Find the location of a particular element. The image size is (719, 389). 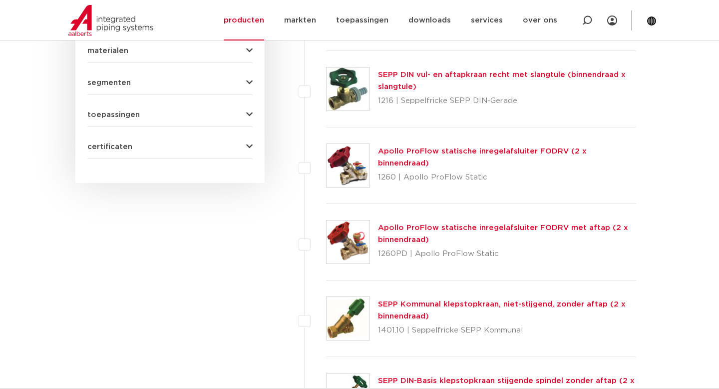

img: Thumbnail for Apollo ProFlow statische inregelafsluiter FODRV met aftap (2 x binnendraad) is located at coordinates (348, 242).